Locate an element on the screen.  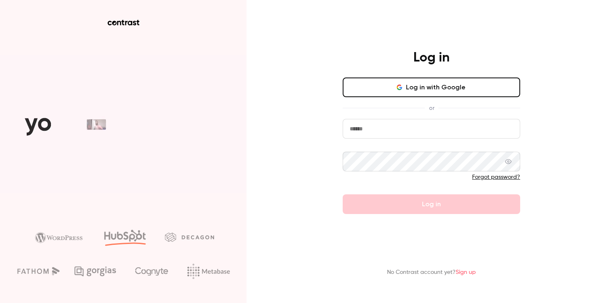
h4: Log in is located at coordinates (431, 58).